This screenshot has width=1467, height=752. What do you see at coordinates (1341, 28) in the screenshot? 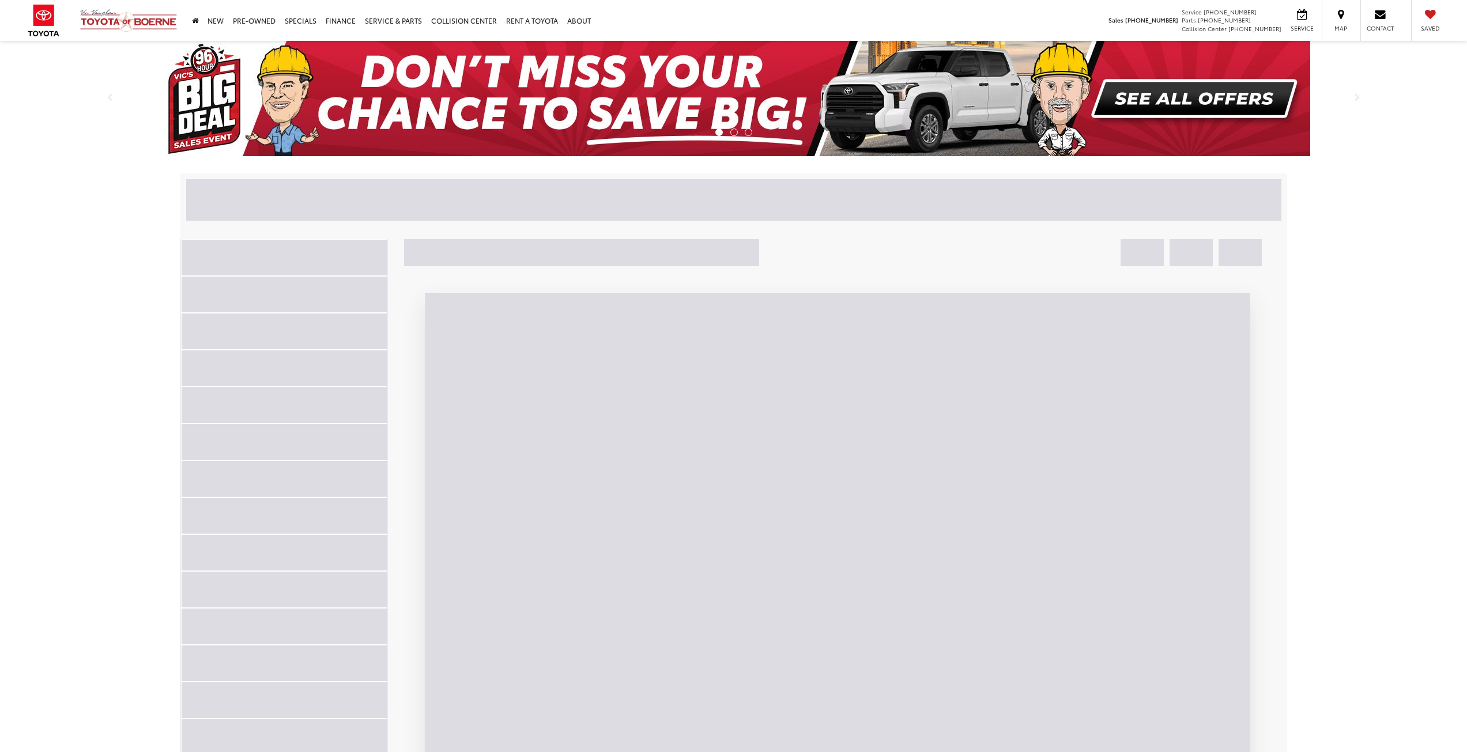
I see `span: Map` at bounding box center [1341, 28].